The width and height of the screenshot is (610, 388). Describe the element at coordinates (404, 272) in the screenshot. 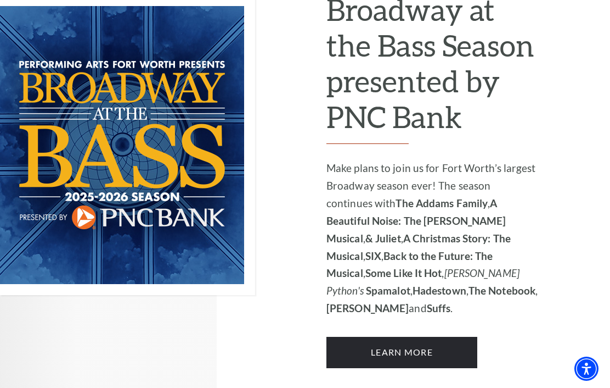

I see `strong: Some Like It Hot` at that location.